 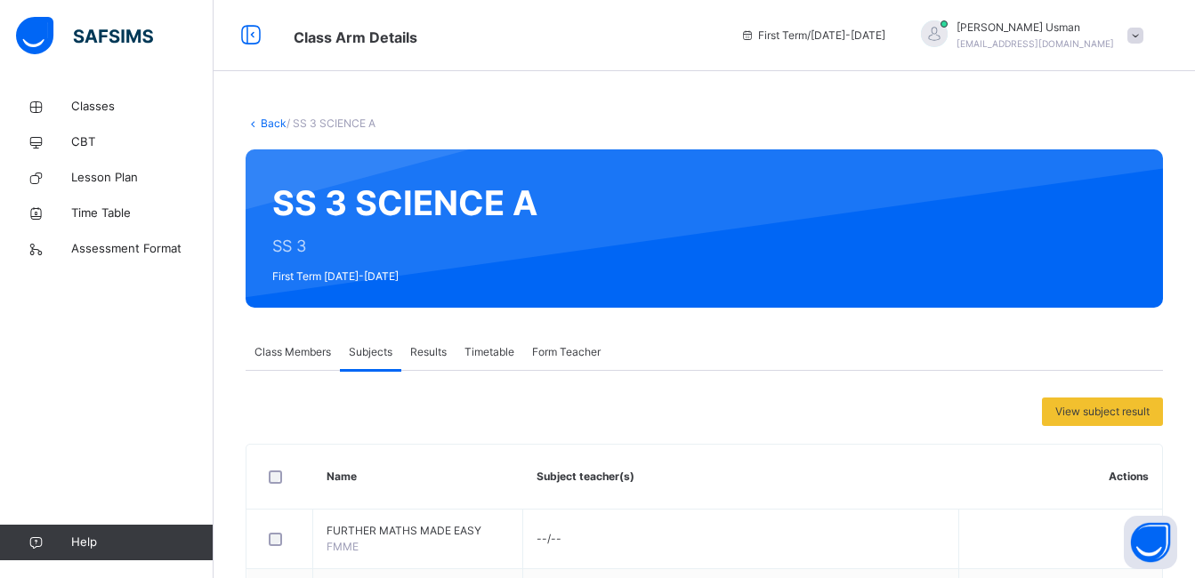 I want to click on th: Name, so click(x=418, y=477).